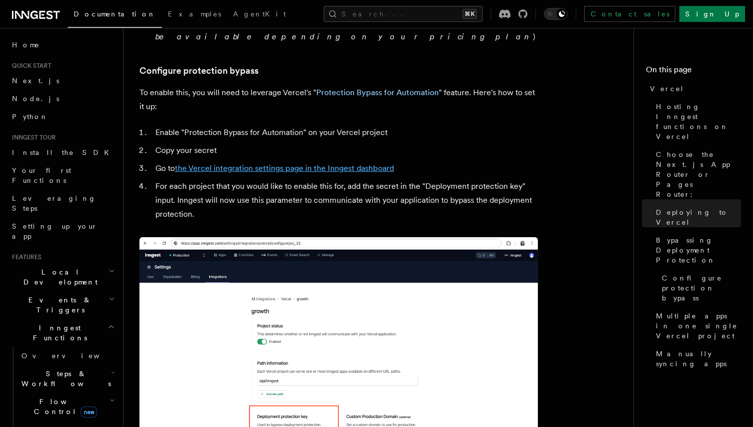 This screenshot has width=753, height=427. I want to click on span: Inngest Functions, so click(58, 332).